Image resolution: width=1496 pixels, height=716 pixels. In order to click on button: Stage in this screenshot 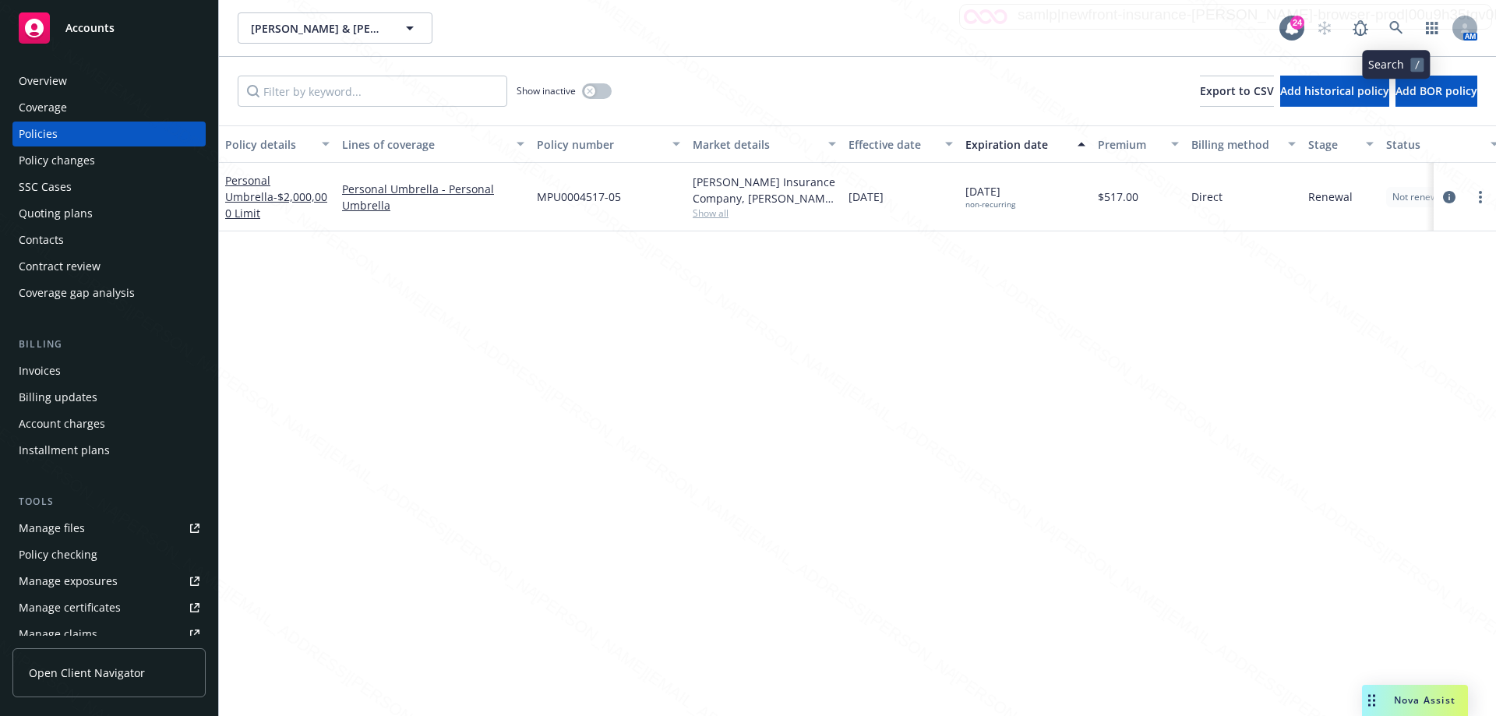, I will do `click(1341, 144)`.